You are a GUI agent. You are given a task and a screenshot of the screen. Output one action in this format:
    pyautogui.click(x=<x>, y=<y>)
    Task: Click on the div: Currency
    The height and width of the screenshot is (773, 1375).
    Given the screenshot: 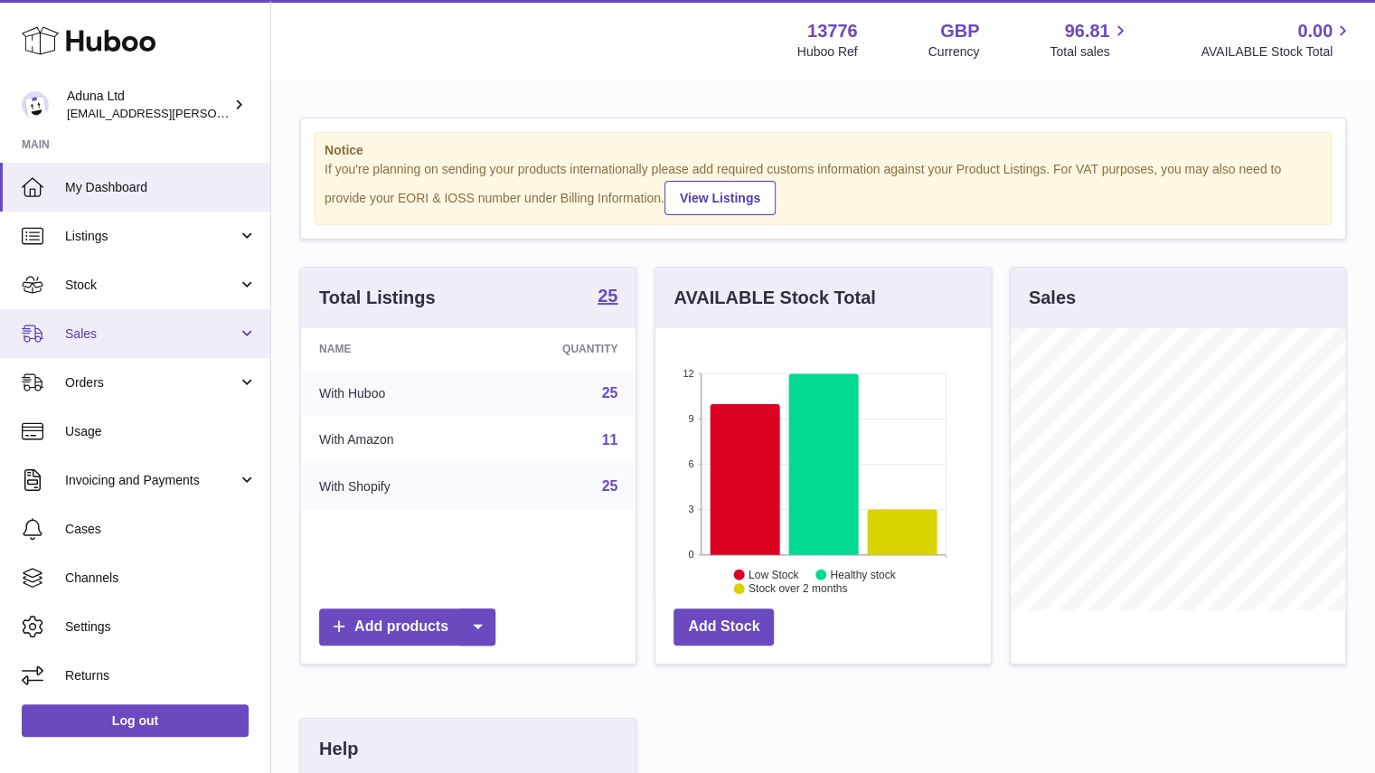 What is the action you would take?
    pyautogui.click(x=954, y=52)
    